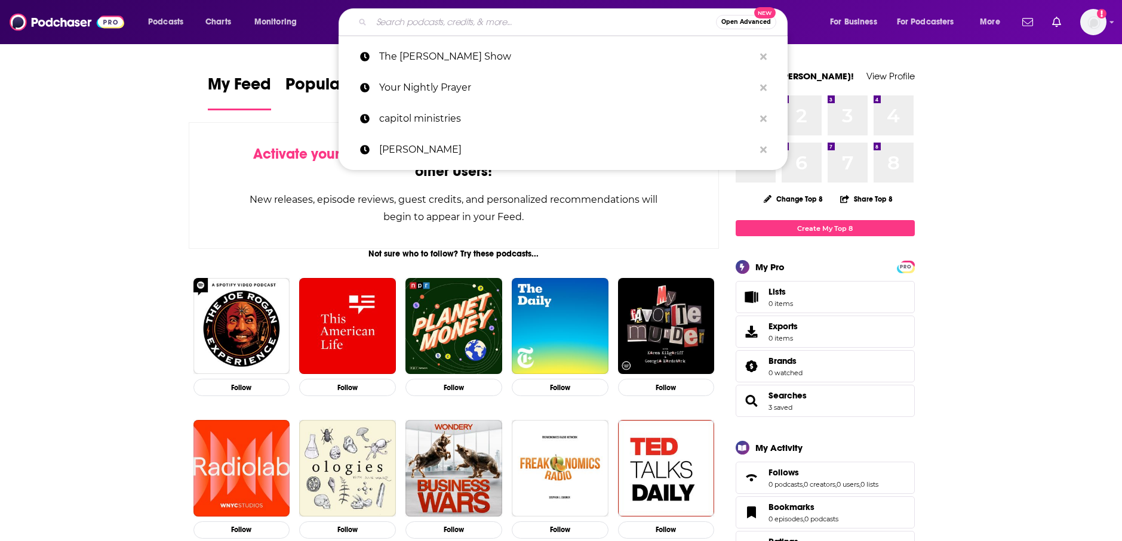 The image size is (1122, 541). I want to click on span: Popular Feed, so click(336, 88).